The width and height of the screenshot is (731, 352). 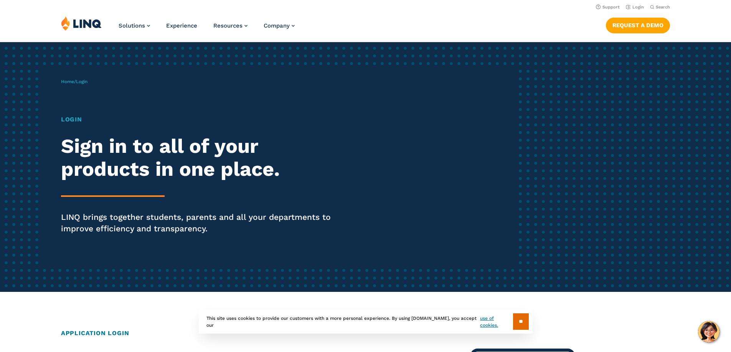 What do you see at coordinates (132, 26) in the screenshot?
I see `span: Solutions` at bounding box center [132, 26].